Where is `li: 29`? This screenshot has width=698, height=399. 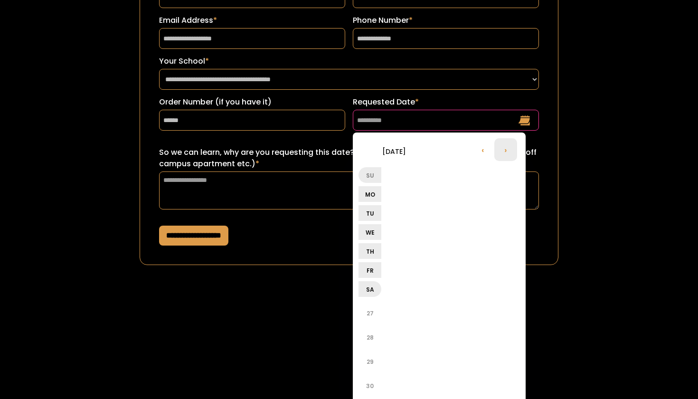
li: 29 is located at coordinates (370, 361).